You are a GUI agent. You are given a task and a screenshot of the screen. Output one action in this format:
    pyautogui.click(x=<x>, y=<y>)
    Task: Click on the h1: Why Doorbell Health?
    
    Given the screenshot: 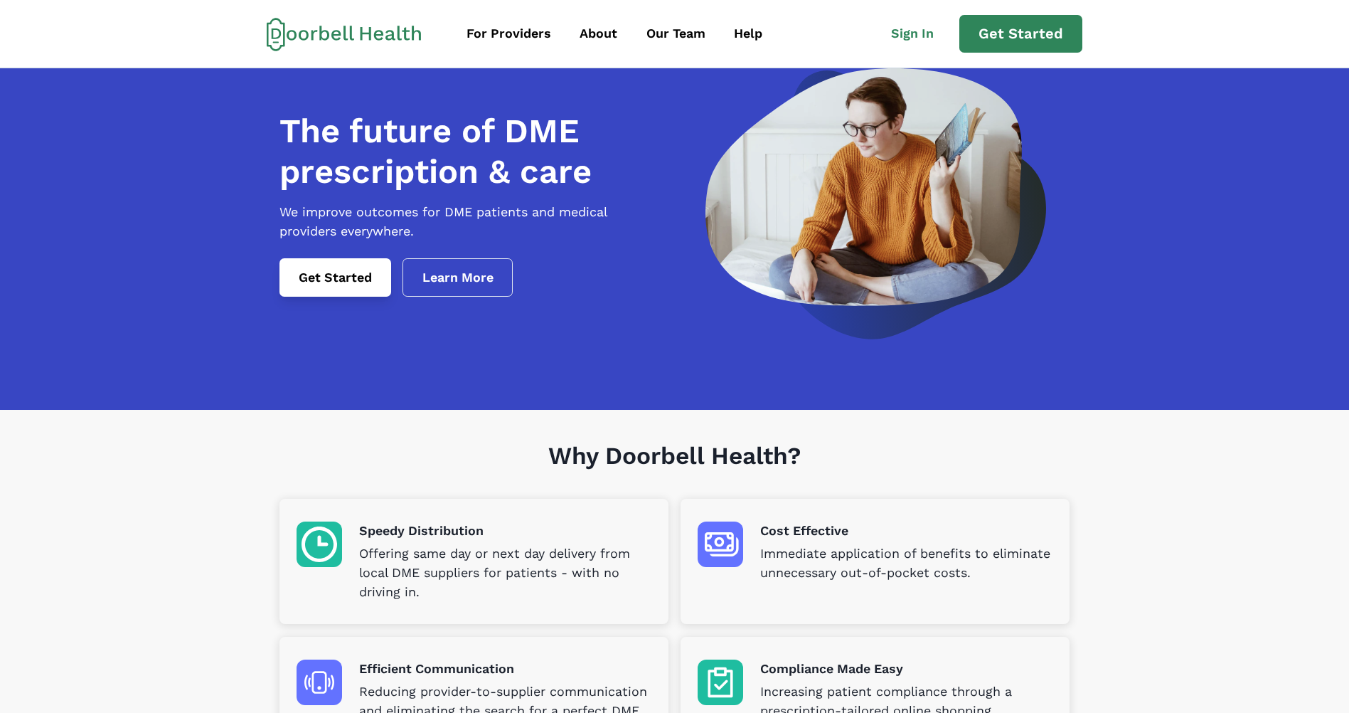 What is the action you would take?
    pyautogui.click(x=674, y=470)
    